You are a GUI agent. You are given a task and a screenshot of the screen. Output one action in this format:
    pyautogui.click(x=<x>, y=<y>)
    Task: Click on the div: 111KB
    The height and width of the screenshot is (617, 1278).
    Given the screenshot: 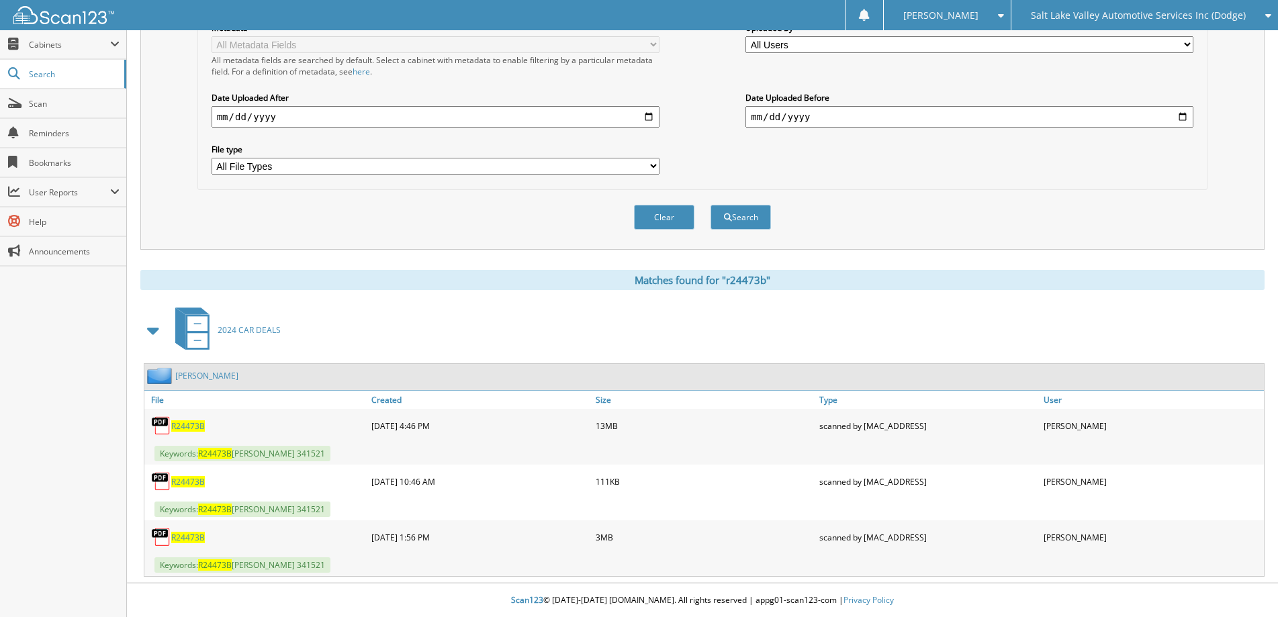 What is the action you would take?
    pyautogui.click(x=704, y=481)
    